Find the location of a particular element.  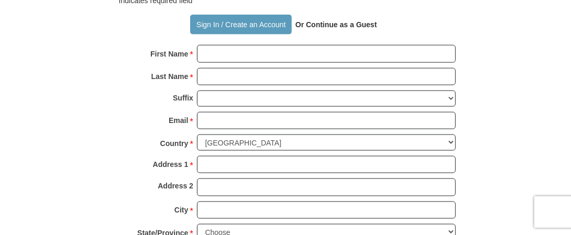

strong: First Name is located at coordinates (169, 54).